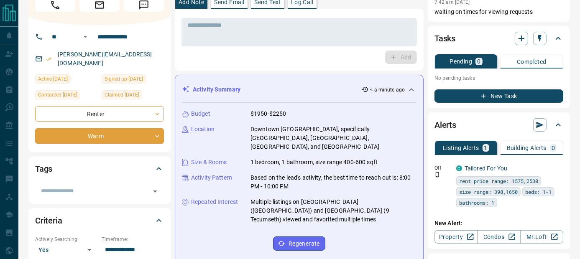 Image resolution: width=580 pixels, height=259 pixels. I want to click on h2: Tags, so click(43, 169).